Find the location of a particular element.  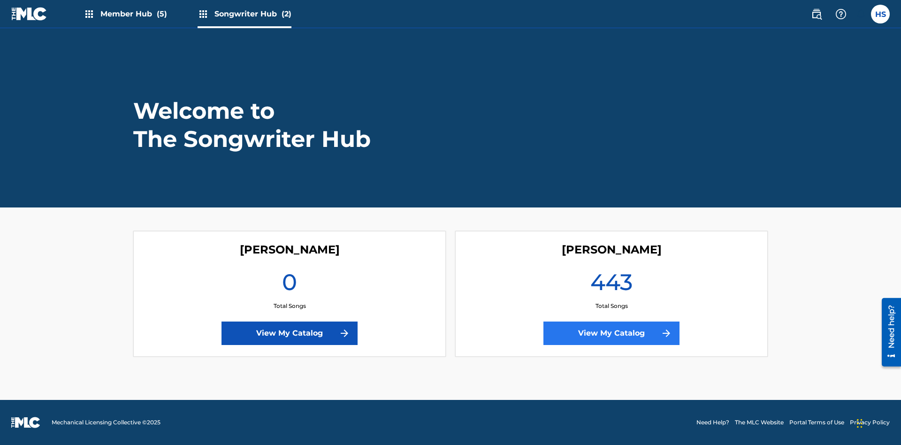

div: Need help? is located at coordinates (16, 33).